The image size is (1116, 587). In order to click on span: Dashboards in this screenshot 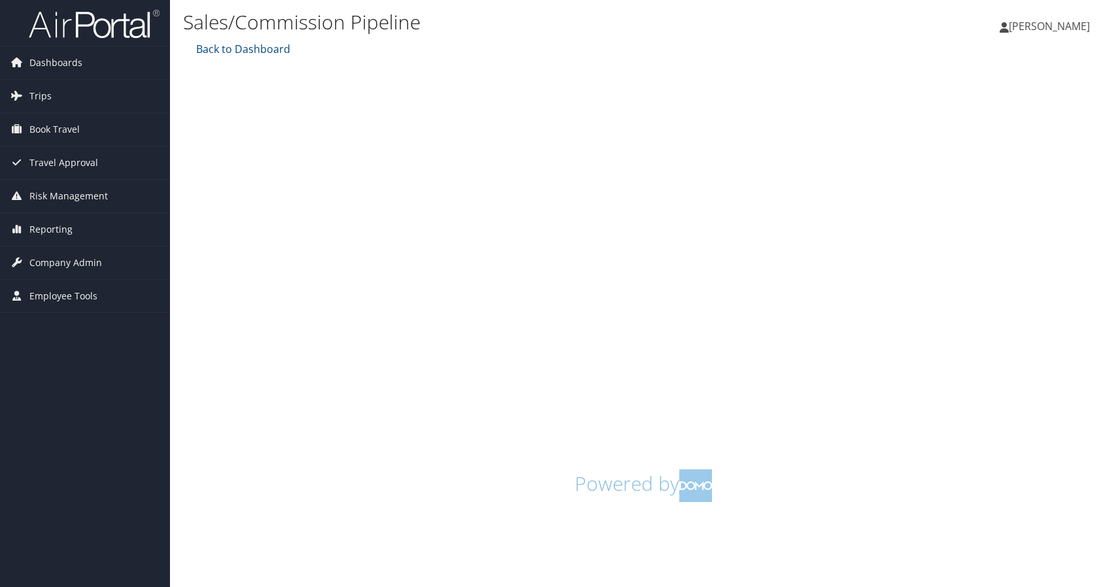, I will do `click(56, 63)`.